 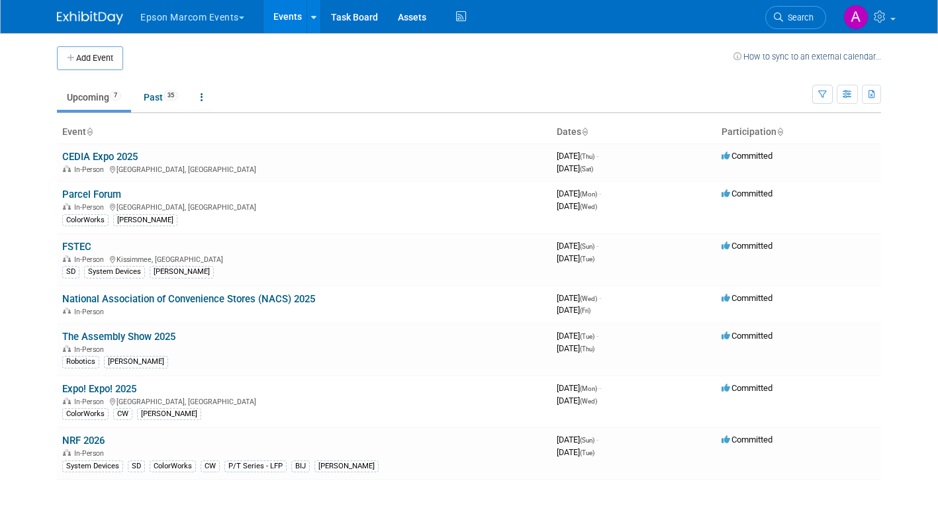 What do you see at coordinates (586, 169) in the screenshot?
I see `span: (Sat)` at bounding box center [586, 169].